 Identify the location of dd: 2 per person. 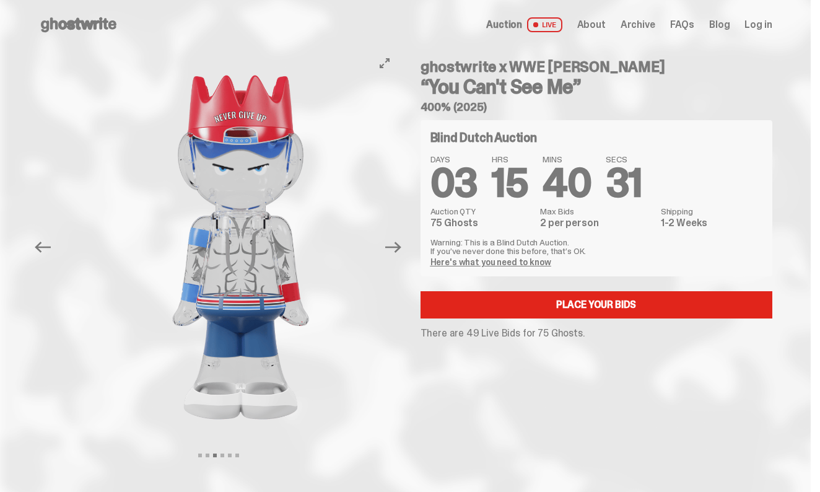
(597, 223).